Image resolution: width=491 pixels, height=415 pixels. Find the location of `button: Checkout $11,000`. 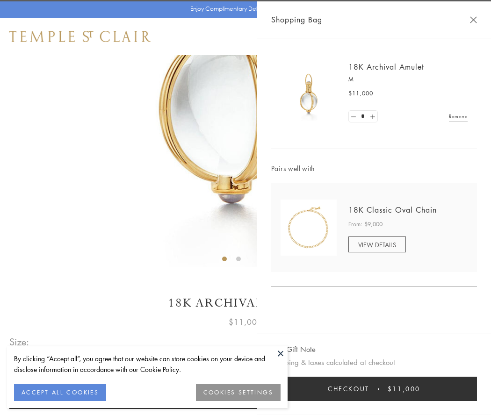

button: Checkout $11,000 is located at coordinates (374, 389).